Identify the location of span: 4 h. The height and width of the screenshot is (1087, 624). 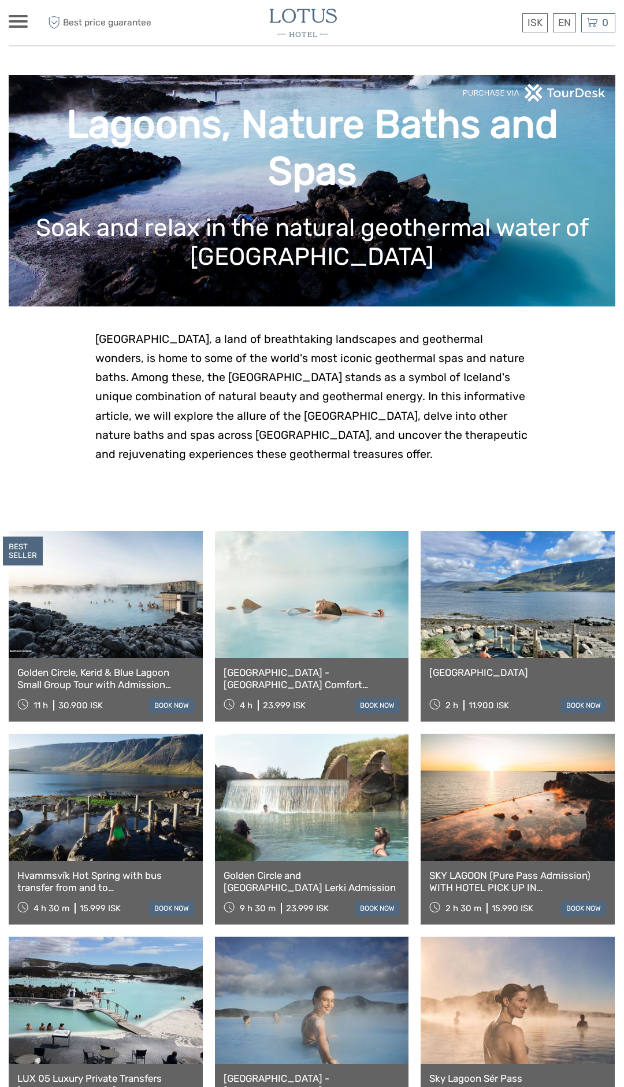
(246, 705).